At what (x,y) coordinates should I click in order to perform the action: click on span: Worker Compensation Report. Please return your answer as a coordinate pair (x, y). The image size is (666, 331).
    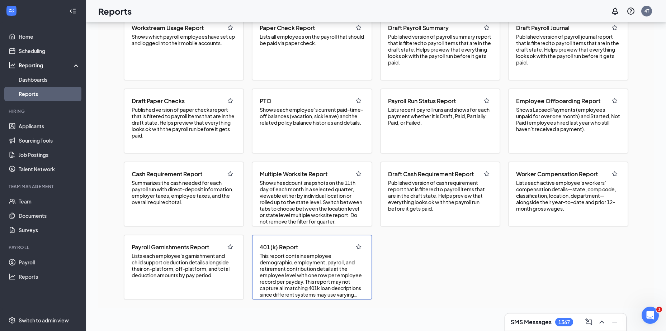
    Looking at the image, I should click on (557, 174).